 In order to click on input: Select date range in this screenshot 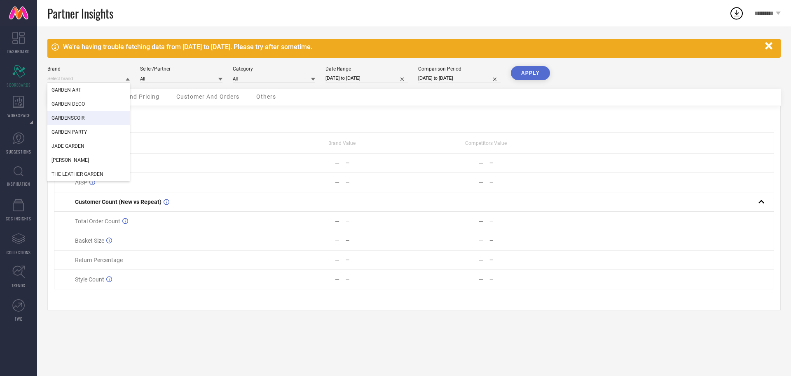, I will do `click(367, 78)`.